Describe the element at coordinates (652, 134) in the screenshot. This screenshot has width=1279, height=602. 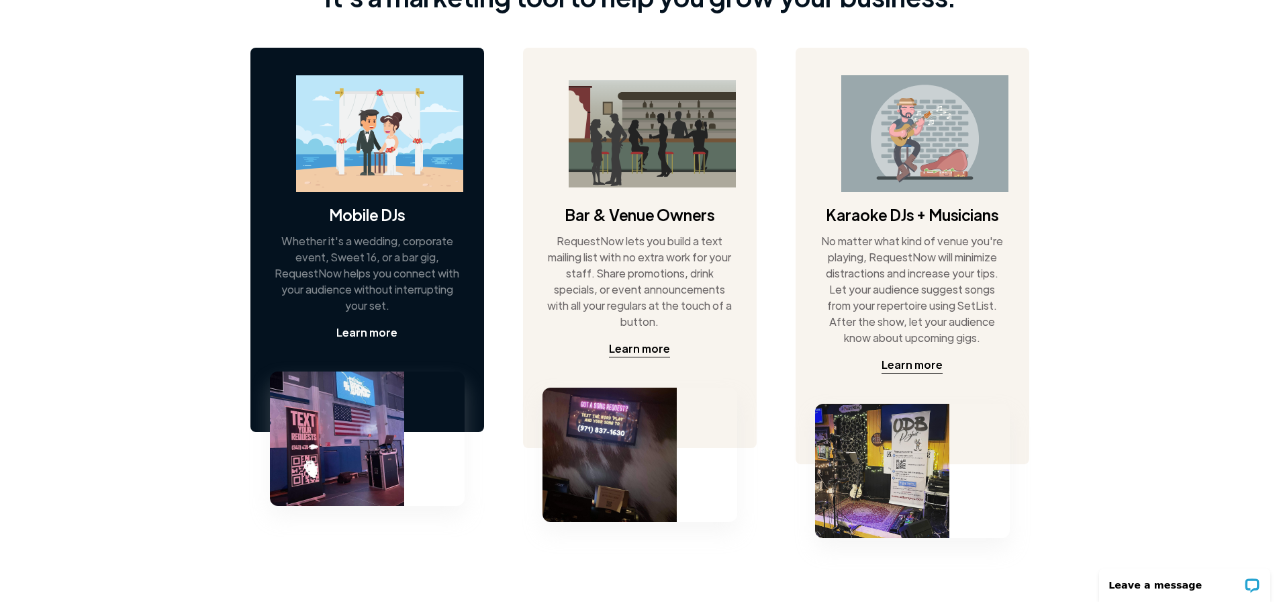
I see `img: bar image` at that location.